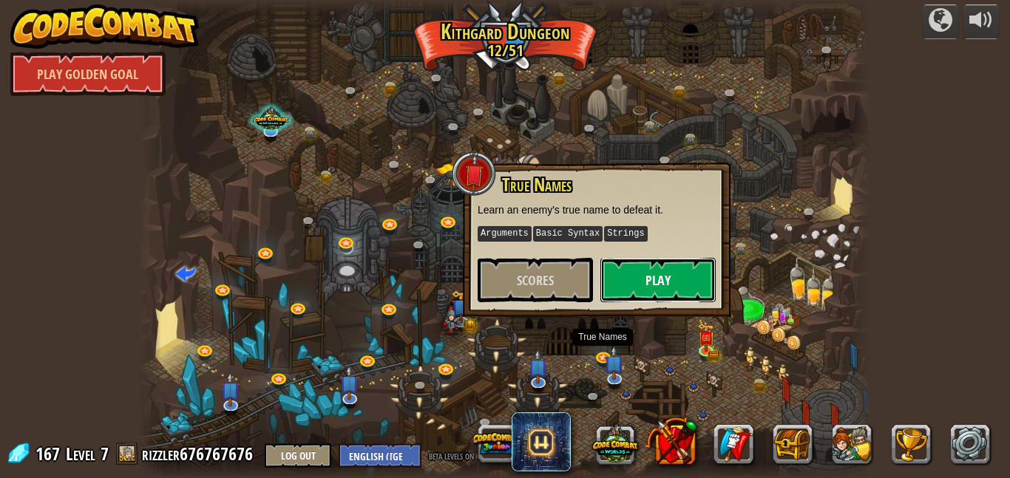 This screenshot has height=478, width=1010. What do you see at coordinates (940, 21) in the screenshot?
I see `button: Campaigns` at bounding box center [940, 21].